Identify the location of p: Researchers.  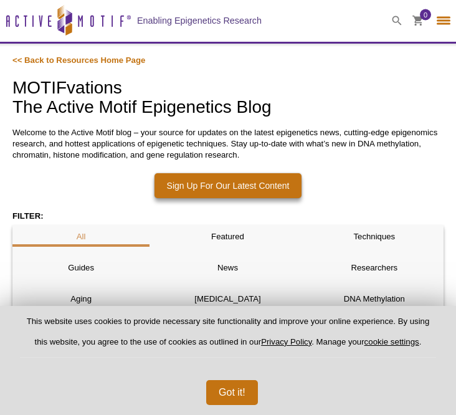
(375, 268).